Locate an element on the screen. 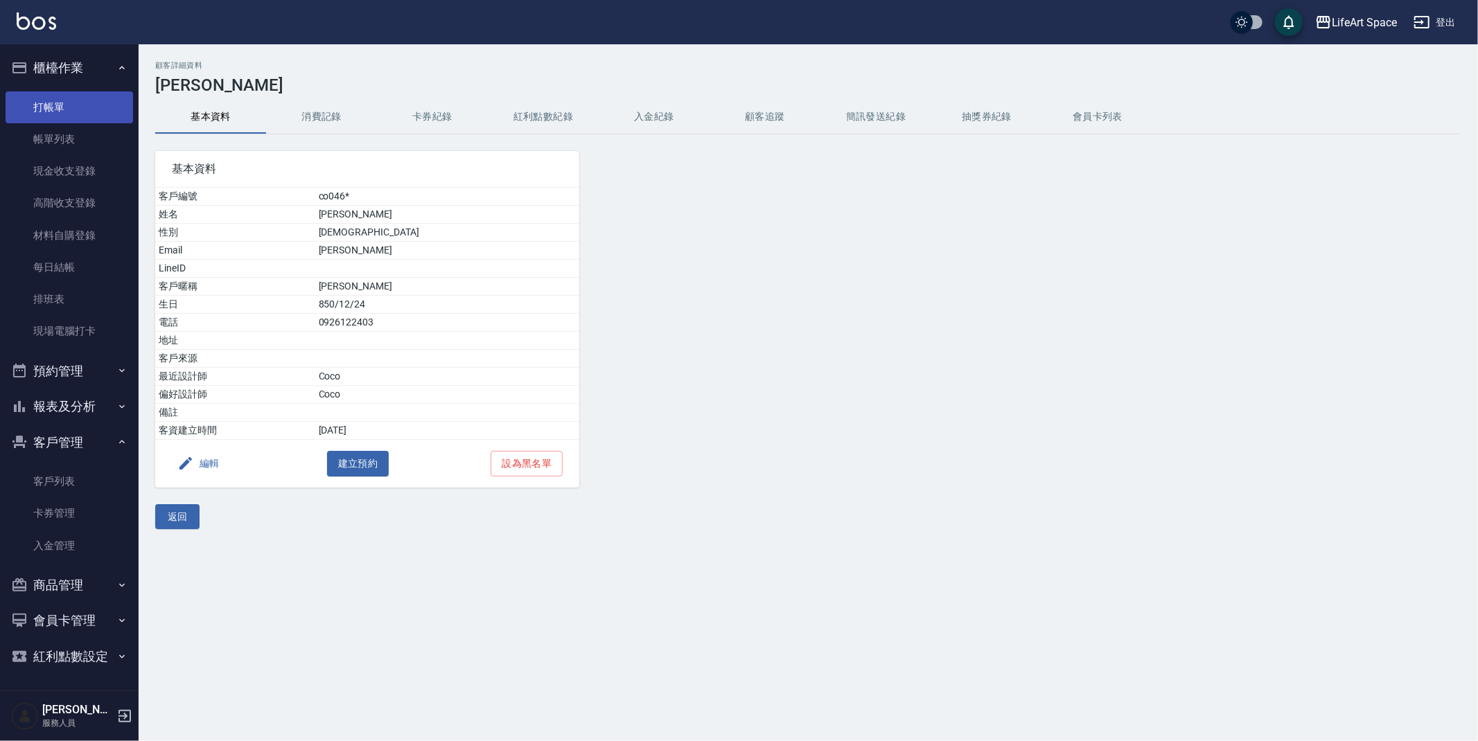  button: 卡券紀錄 is located at coordinates (432, 117).